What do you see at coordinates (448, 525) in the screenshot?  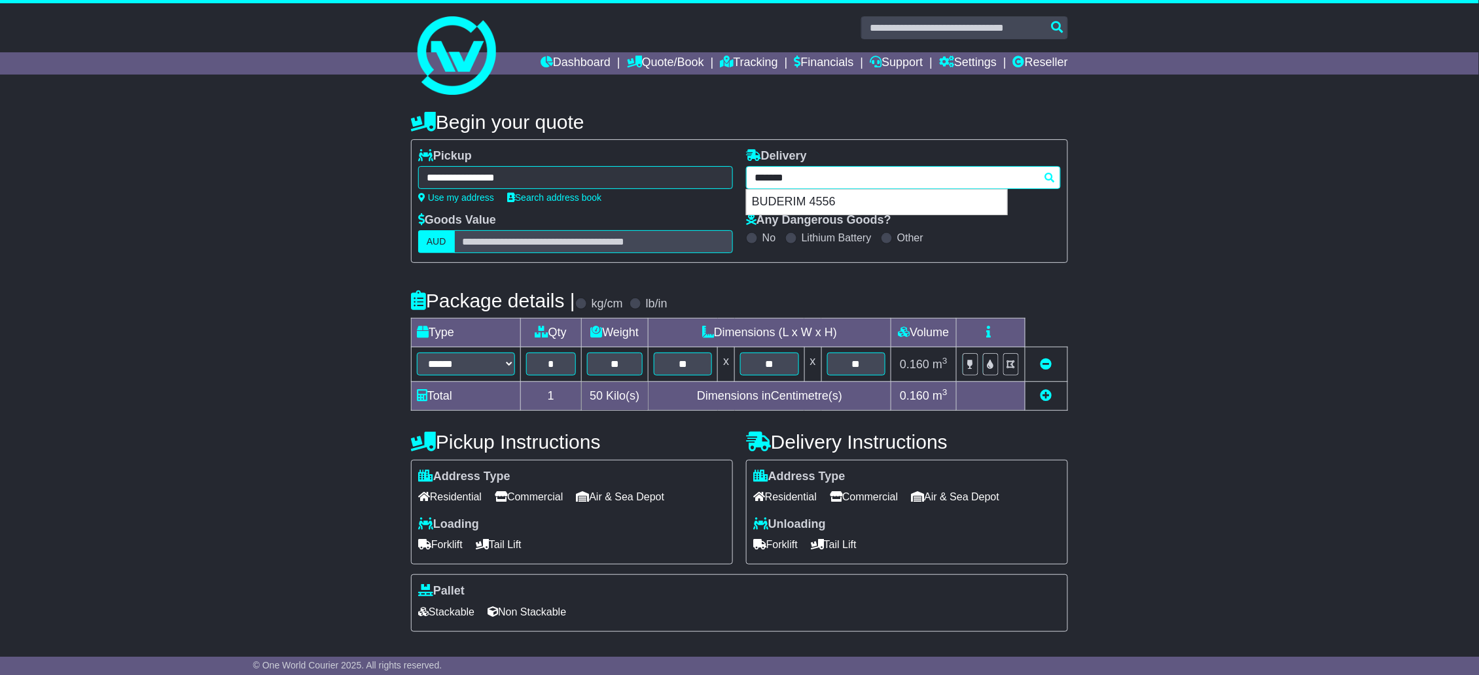 I see `label: Loading` at bounding box center [448, 525].